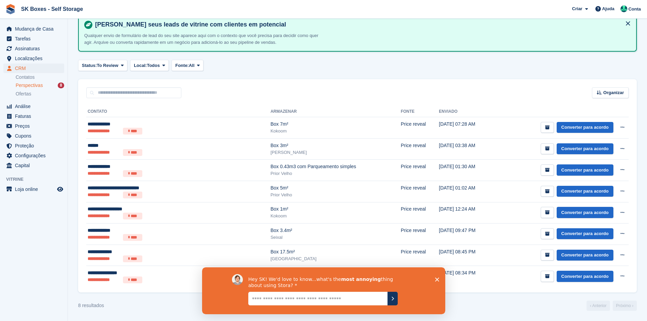 The image size is (647, 321). I want to click on span: Todos, so click(153, 66).